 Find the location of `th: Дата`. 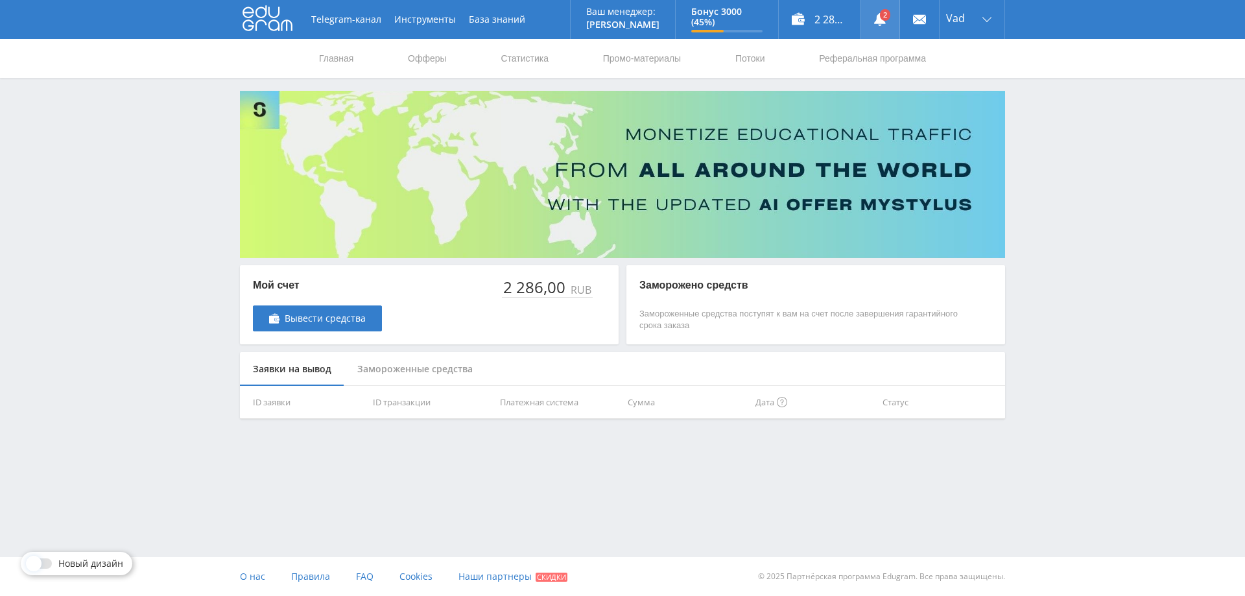

th: Дата is located at coordinates (814, 402).